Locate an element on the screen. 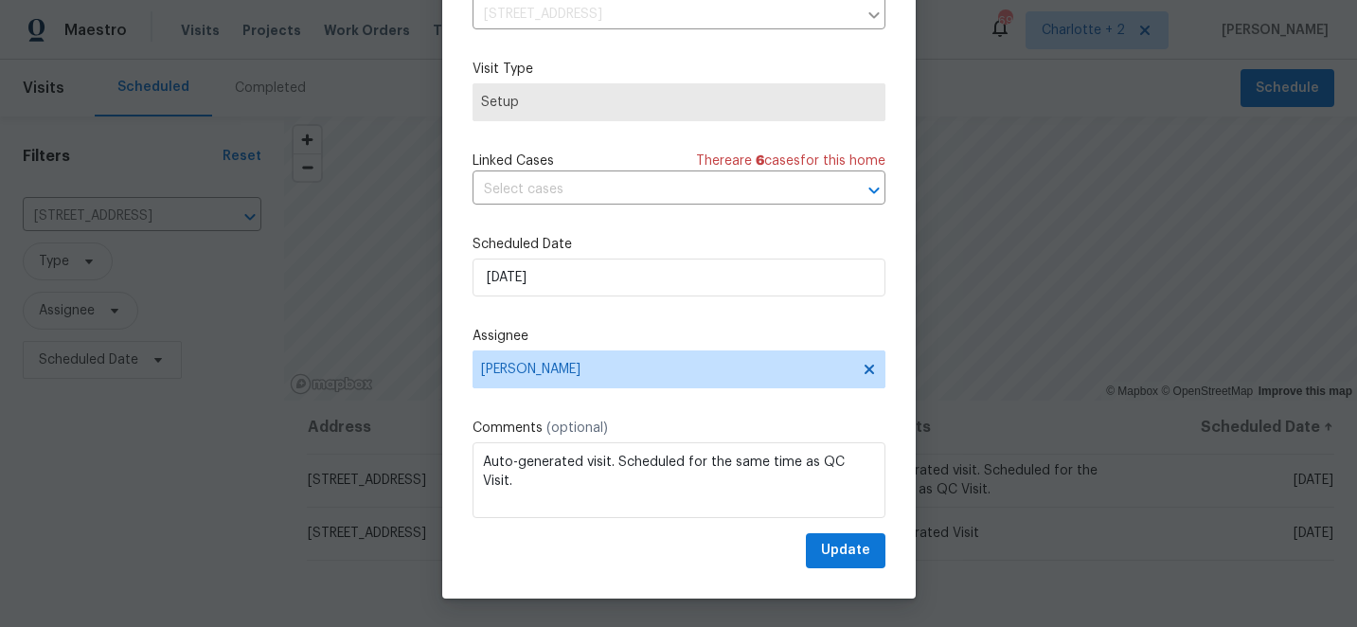 This screenshot has height=627, width=1357. span: Update is located at coordinates (845, 550).